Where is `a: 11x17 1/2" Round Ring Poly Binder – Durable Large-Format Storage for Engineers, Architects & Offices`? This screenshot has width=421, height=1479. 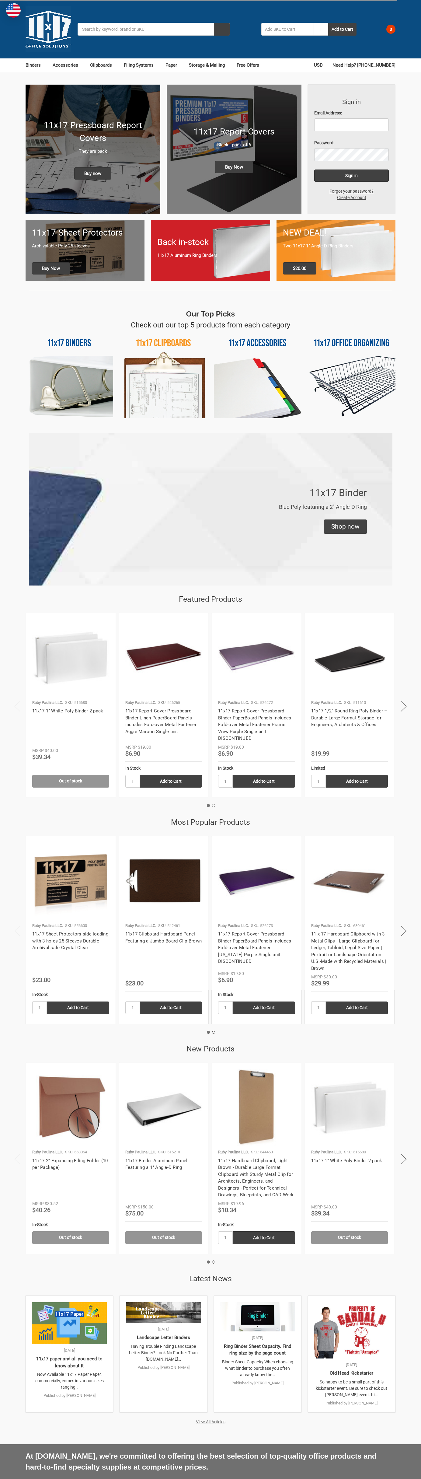
a: 11x17 1/2" Round Ring Poly Binder – Durable Large-Format Storage for Engineers, Architects & Offices is located at coordinates (349, 718).